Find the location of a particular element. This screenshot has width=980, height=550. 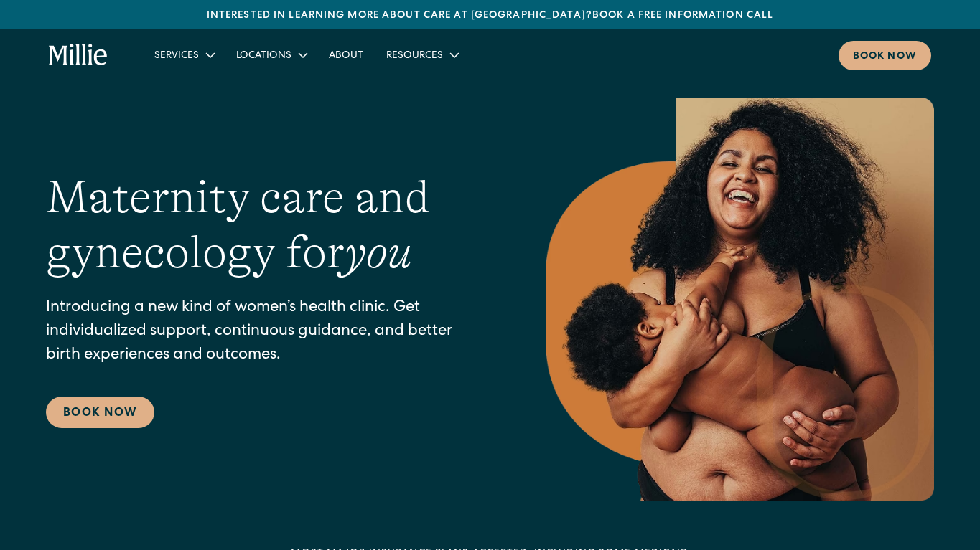

a: home is located at coordinates (78, 55).